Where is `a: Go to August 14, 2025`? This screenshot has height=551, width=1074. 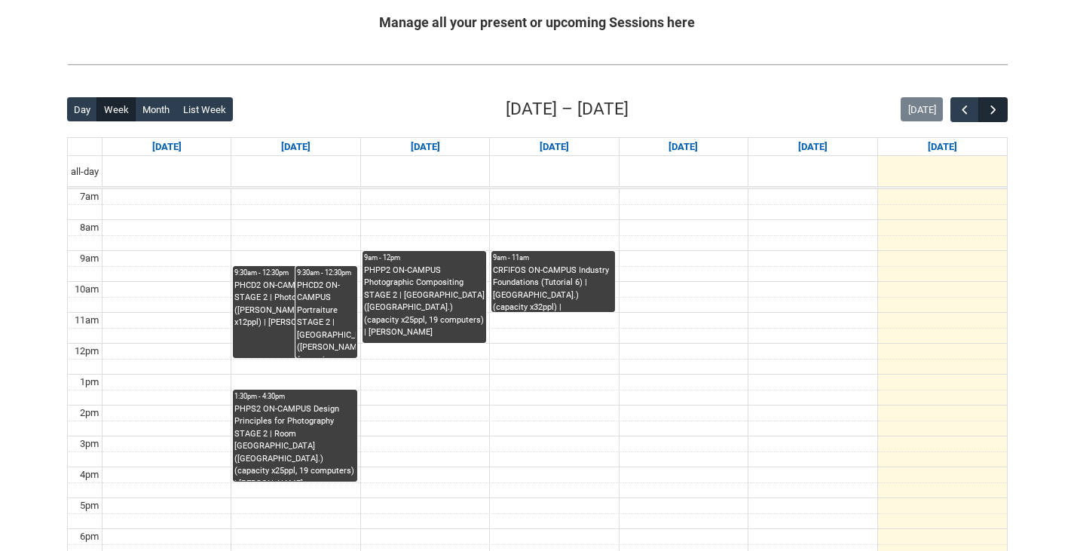
a: Go to August 14, 2025 is located at coordinates (683, 147).